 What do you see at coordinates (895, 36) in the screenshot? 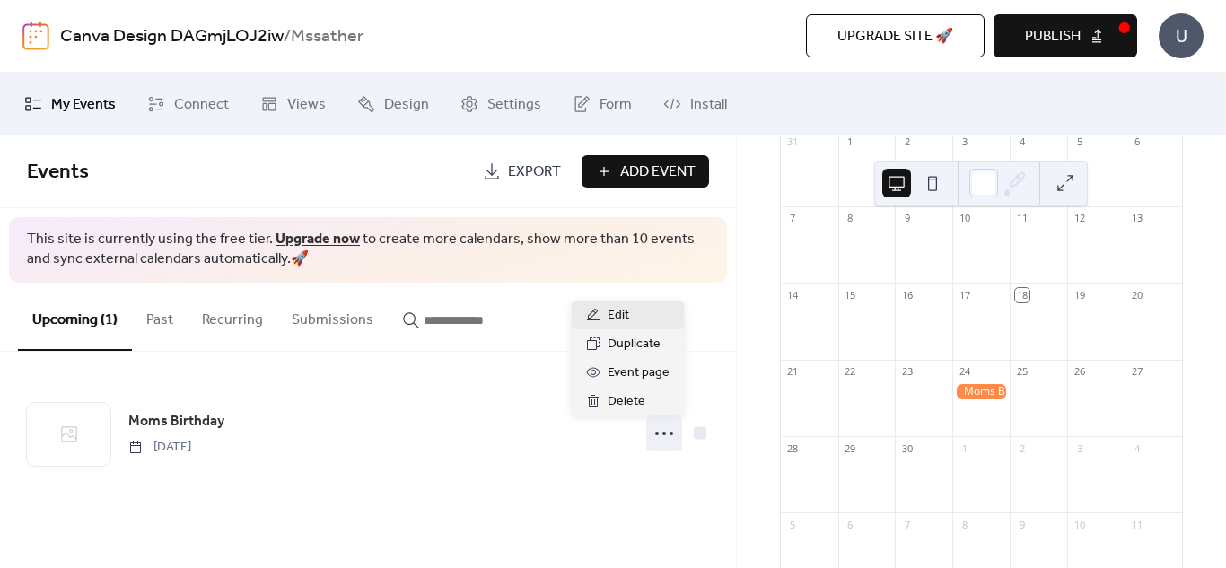
I see `button: Upgrade site 🚀` at bounding box center [895, 36].